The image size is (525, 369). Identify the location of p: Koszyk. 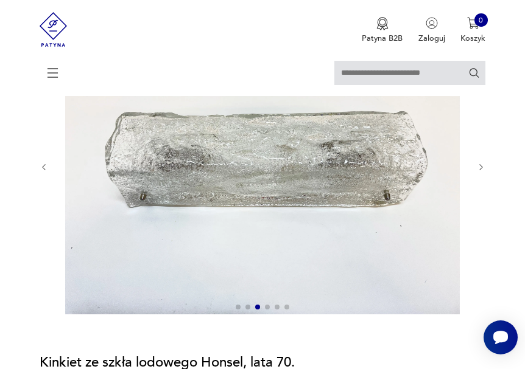
(472, 38).